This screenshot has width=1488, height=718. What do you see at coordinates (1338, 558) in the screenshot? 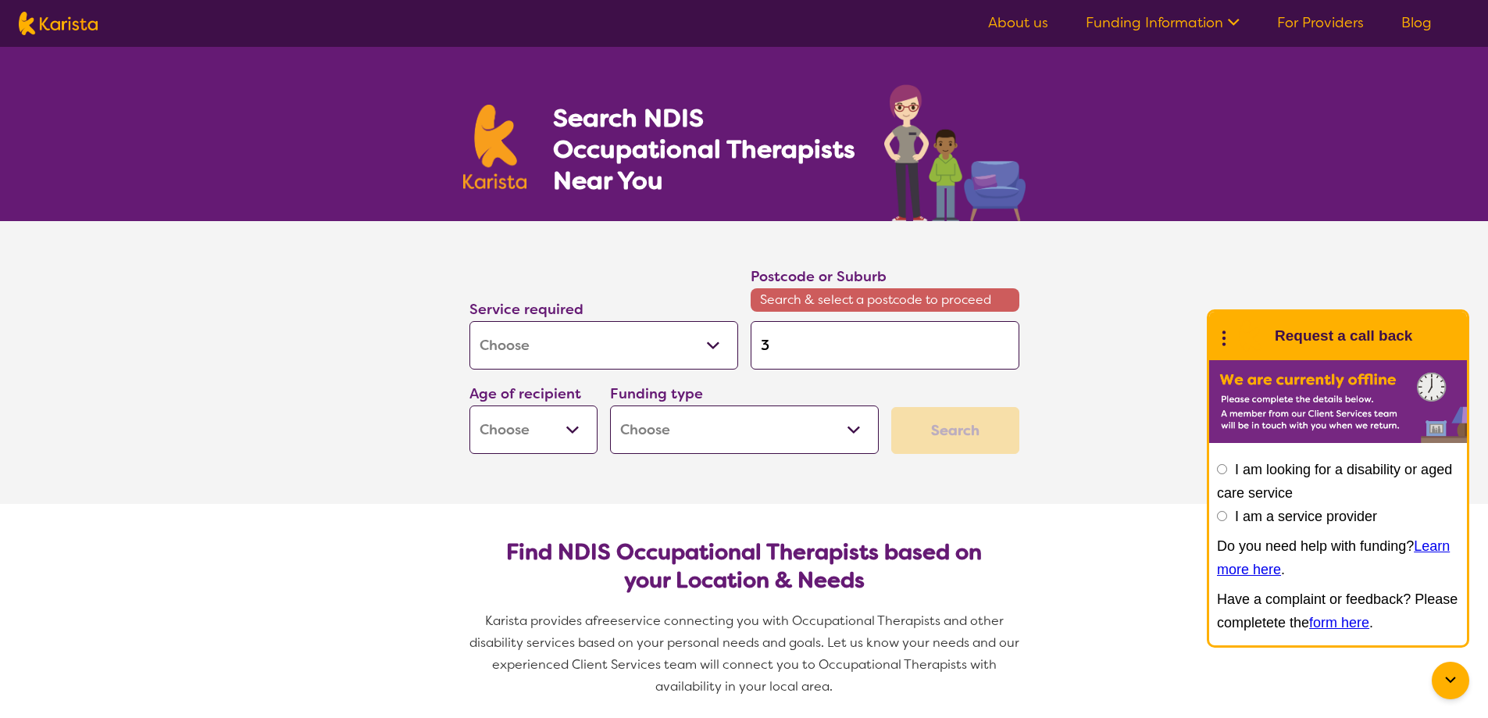
I see `p: Do you need help with funding? .` at bounding box center [1338, 558].